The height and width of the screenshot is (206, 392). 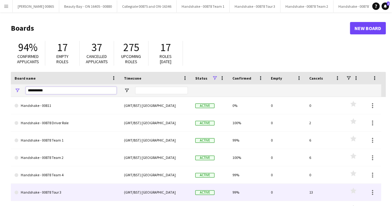 I want to click on span: Upcoming roles, so click(x=131, y=59).